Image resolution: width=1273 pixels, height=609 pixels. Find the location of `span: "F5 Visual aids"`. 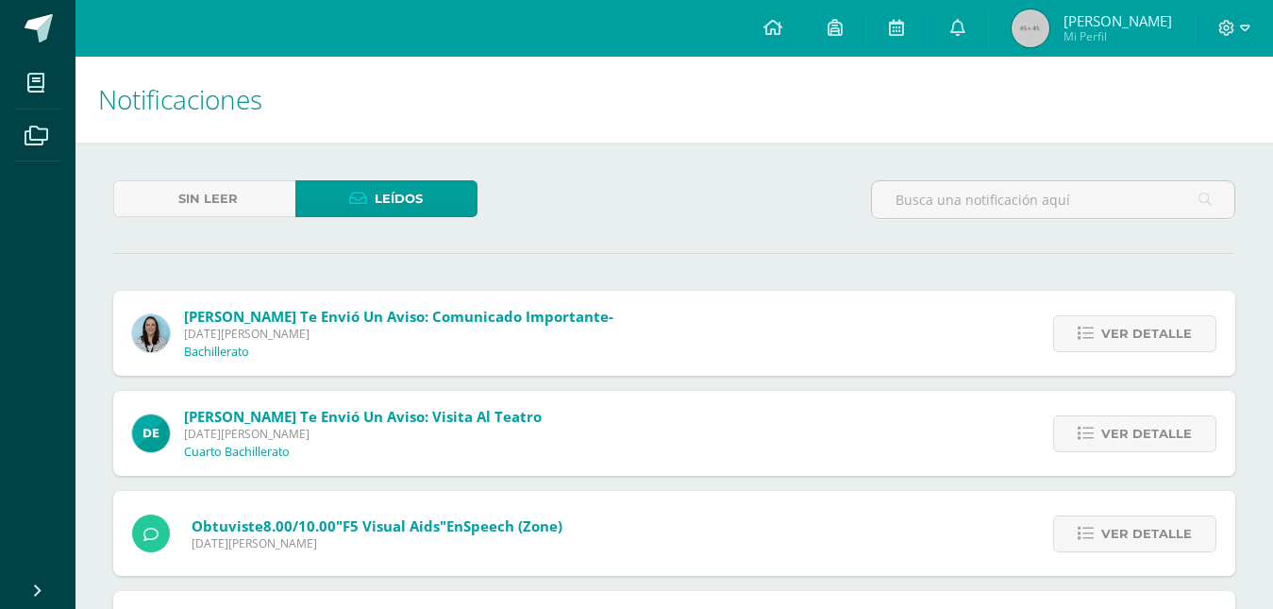

span: "F5 Visual aids" is located at coordinates (391, 526).